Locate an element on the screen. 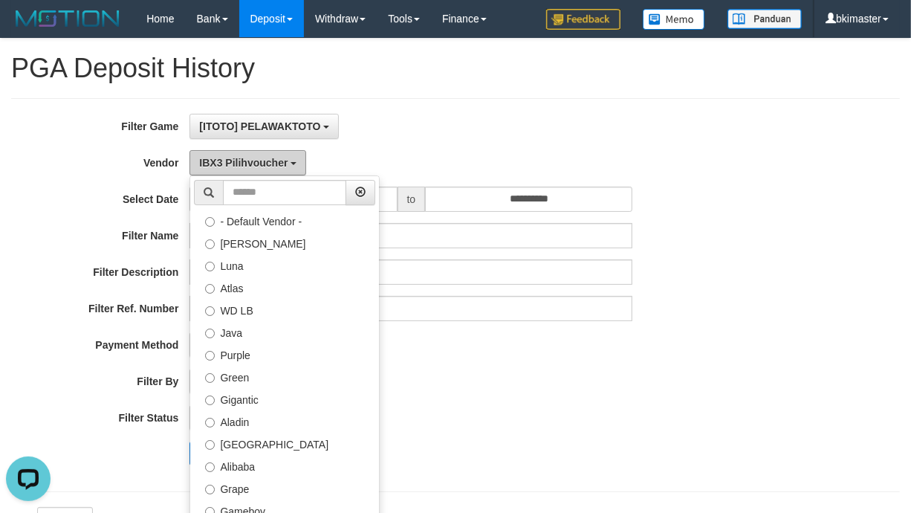 Image resolution: width=911 pixels, height=513 pixels. img: panduan.png is located at coordinates (765, 19).